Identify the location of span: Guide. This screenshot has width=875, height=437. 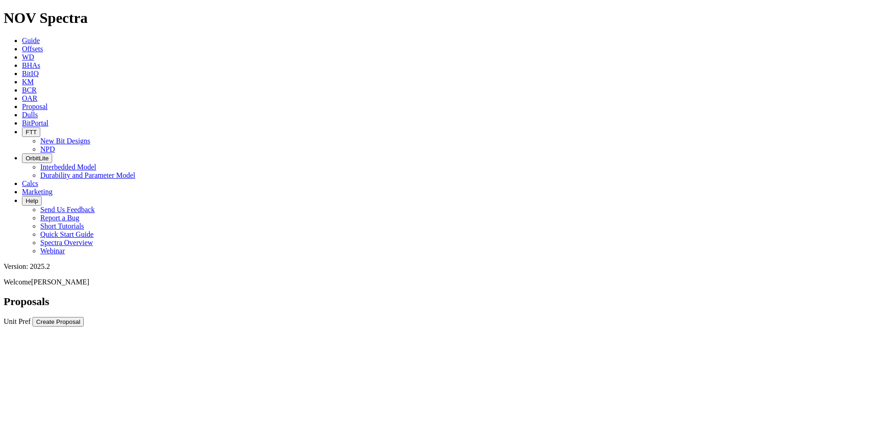
(31, 40).